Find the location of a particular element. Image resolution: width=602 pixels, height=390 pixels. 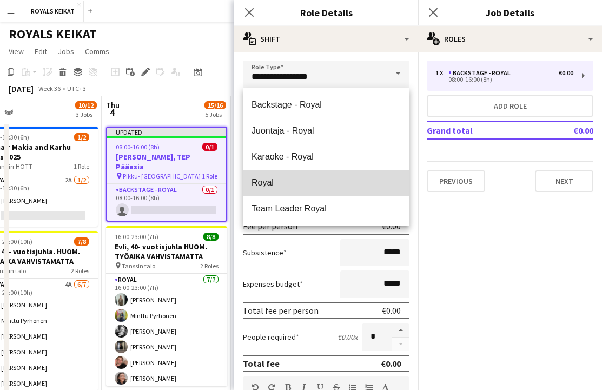

app-job-card: 16:00-23:00 (7h)8/8Evli, 40- vuotisjuhla HUOM. TYÖAIKA VAHVISTAMATTA Tanssin talo2 RolesRoyal7/71... is located at coordinates (166, 306).